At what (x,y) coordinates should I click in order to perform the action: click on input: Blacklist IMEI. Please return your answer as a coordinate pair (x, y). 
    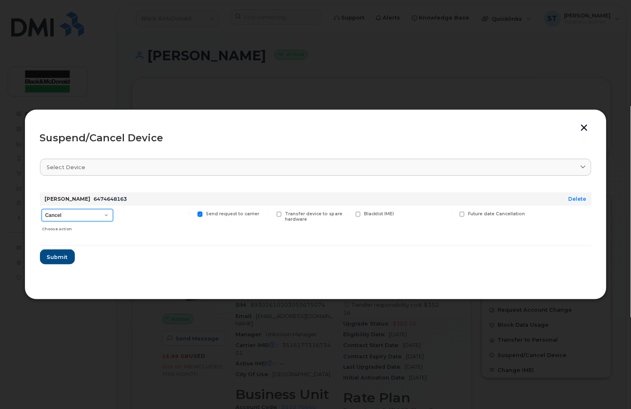
    Looking at the image, I should click on (348, 214).